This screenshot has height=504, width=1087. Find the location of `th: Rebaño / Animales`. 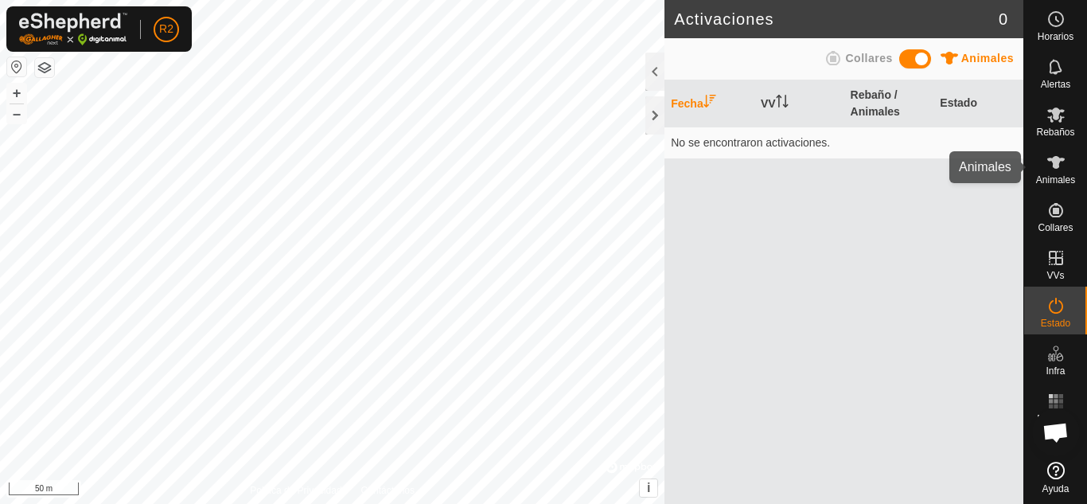

th: Rebaño / Animales is located at coordinates (889, 103).